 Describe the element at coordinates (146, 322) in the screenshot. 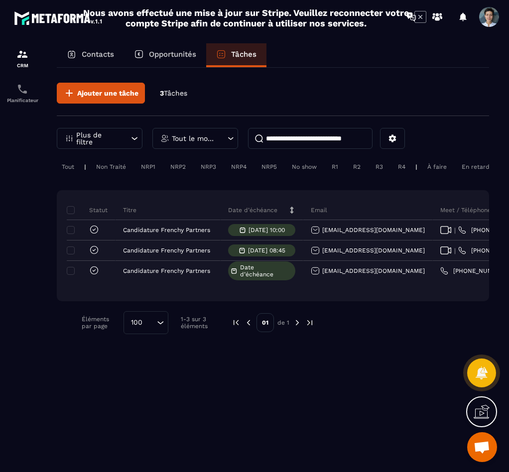

I see `div: Search for option` at that location.